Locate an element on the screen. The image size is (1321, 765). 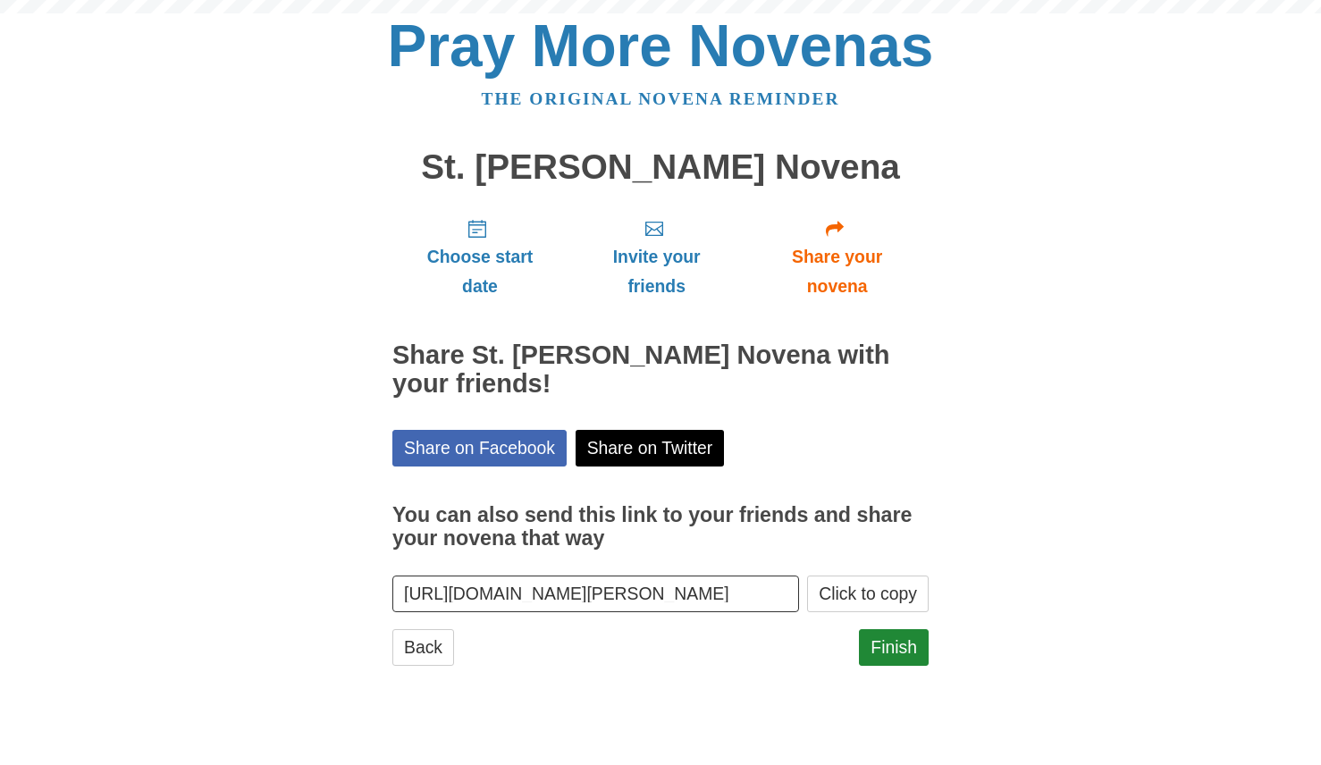
span: Invite your friends is located at coordinates (656, 272).